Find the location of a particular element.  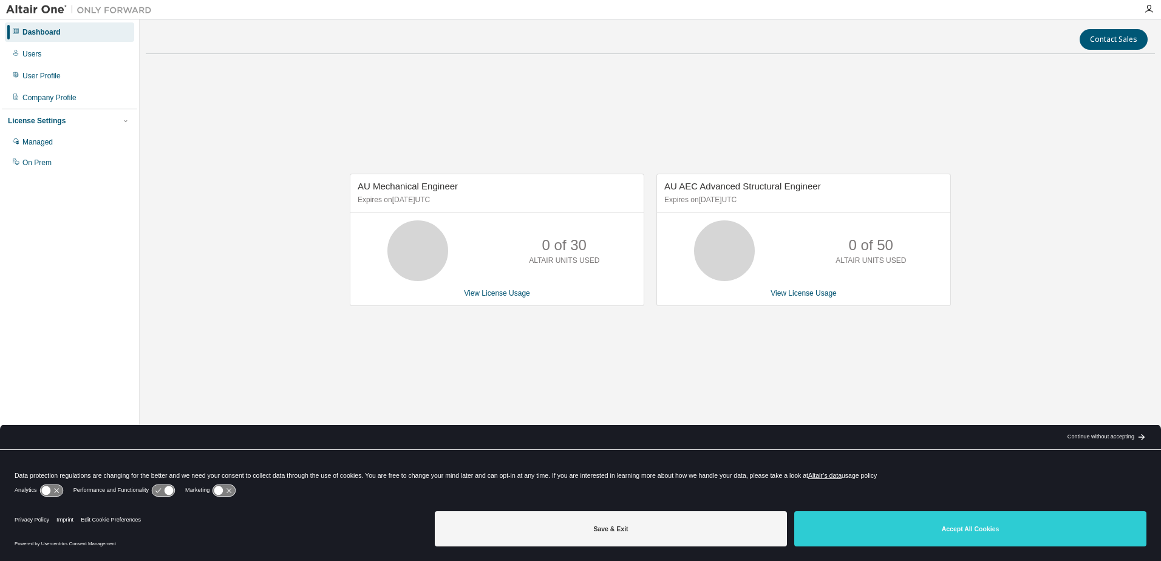

div: Managed is located at coordinates (38, 142).